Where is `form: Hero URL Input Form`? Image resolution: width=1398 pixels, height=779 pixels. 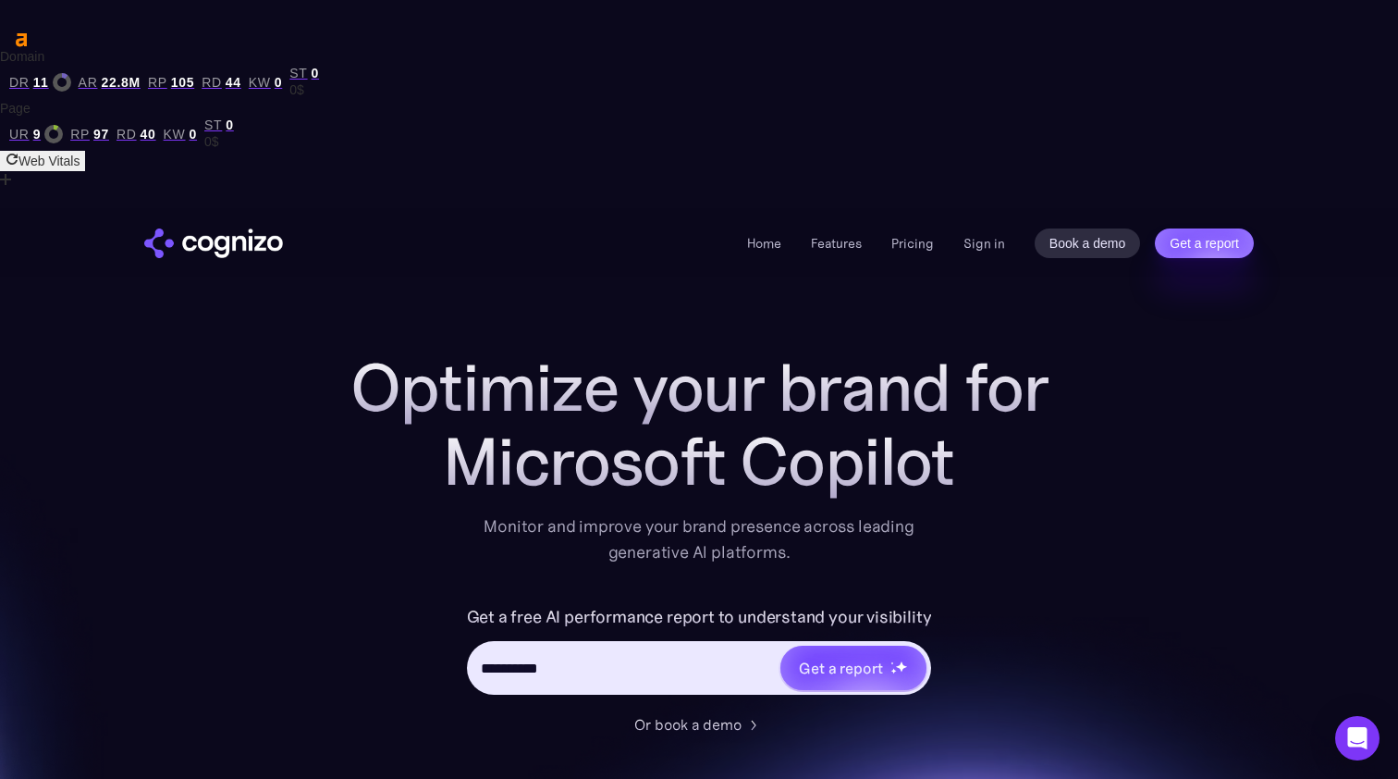
form: Hero URL Input Form is located at coordinates (699, 653).